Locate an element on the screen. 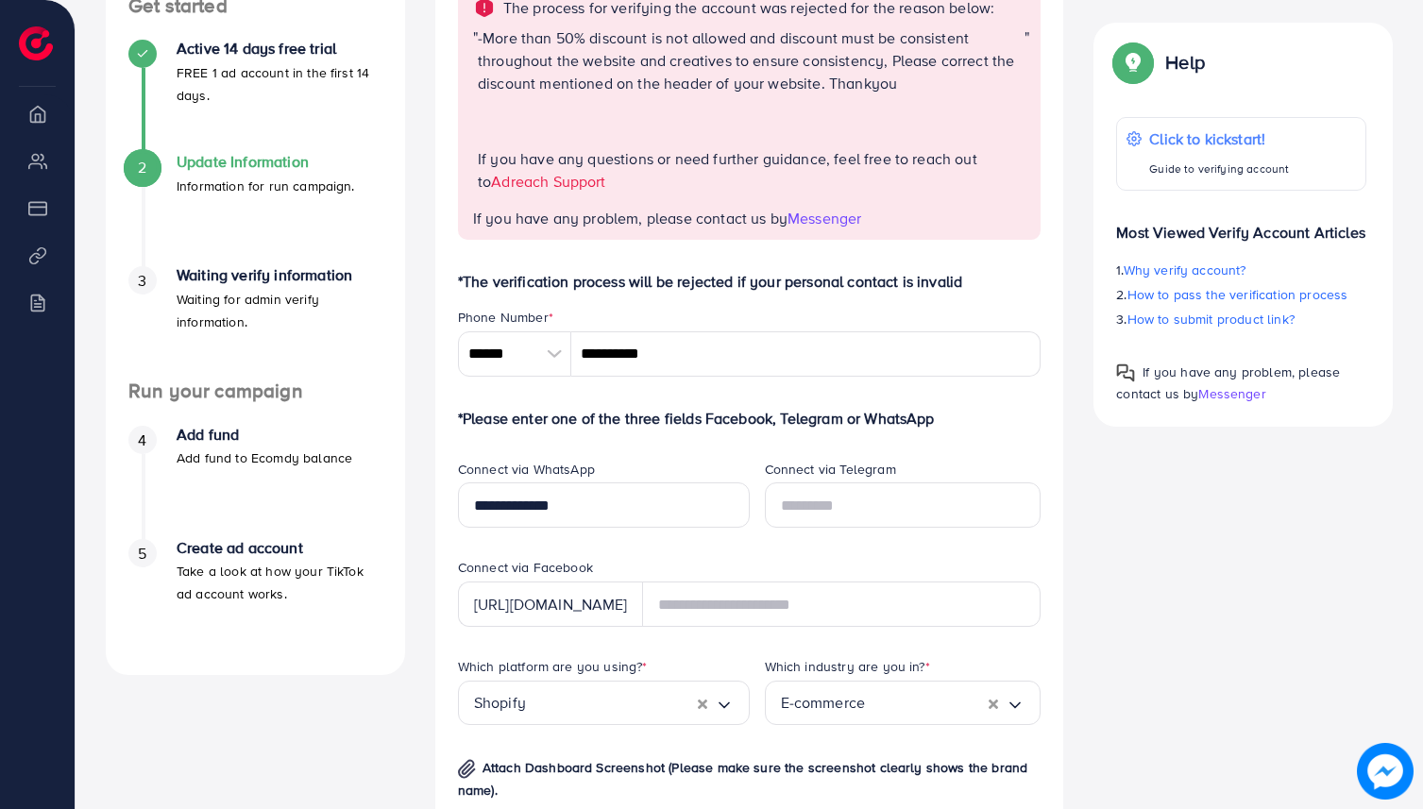  span: Attach Dashboard Screenshot (Please make sure the screenshot clearly shows the brand name). is located at coordinates (742, 779).